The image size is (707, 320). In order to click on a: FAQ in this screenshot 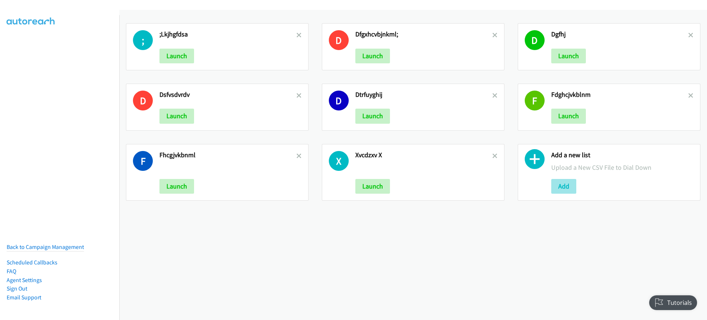, I will do `click(11, 271)`.